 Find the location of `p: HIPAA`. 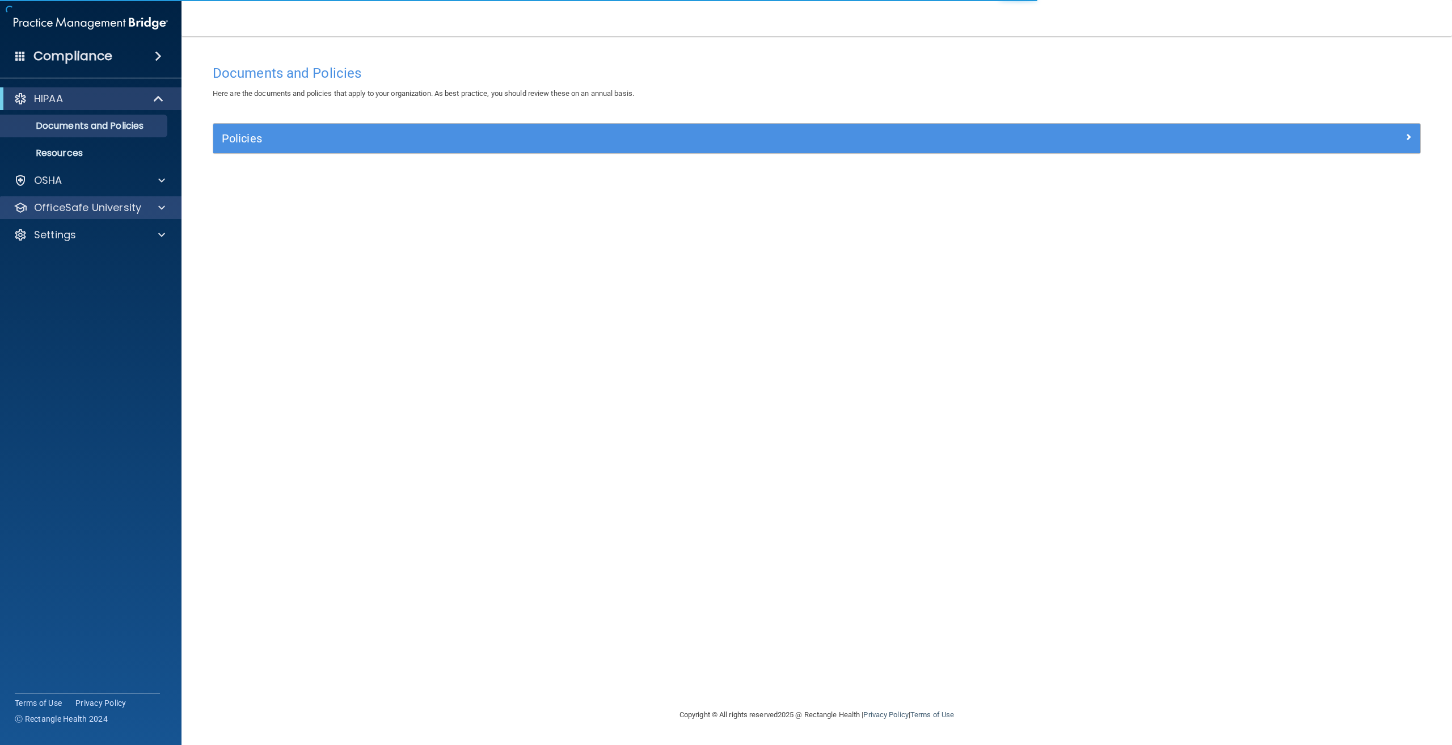

p: HIPAA is located at coordinates (48, 99).